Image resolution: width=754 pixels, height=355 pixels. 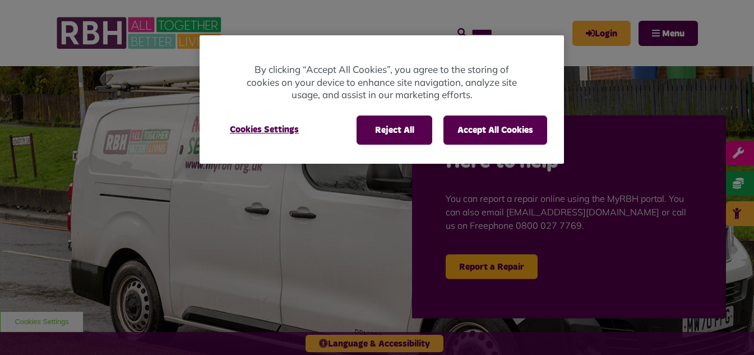 What do you see at coordinates (382, 99) in the screenshot?
I see `div: Cookie banner` at bounding box center [382, 99].